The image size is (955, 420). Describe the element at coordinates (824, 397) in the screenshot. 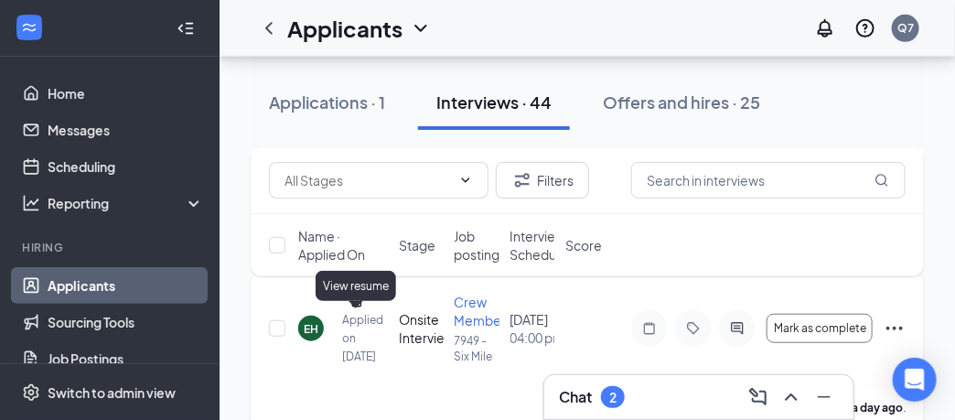

I see `button: Minimize` at that location.